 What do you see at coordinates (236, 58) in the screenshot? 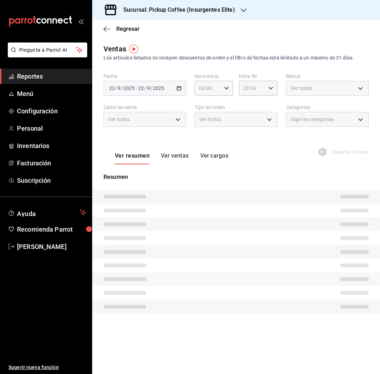
I see `div: Los artículos listados no incluyen descuentos de orden y el filtro de fechas está limitado a un m...` at bounding box center [236, 58].